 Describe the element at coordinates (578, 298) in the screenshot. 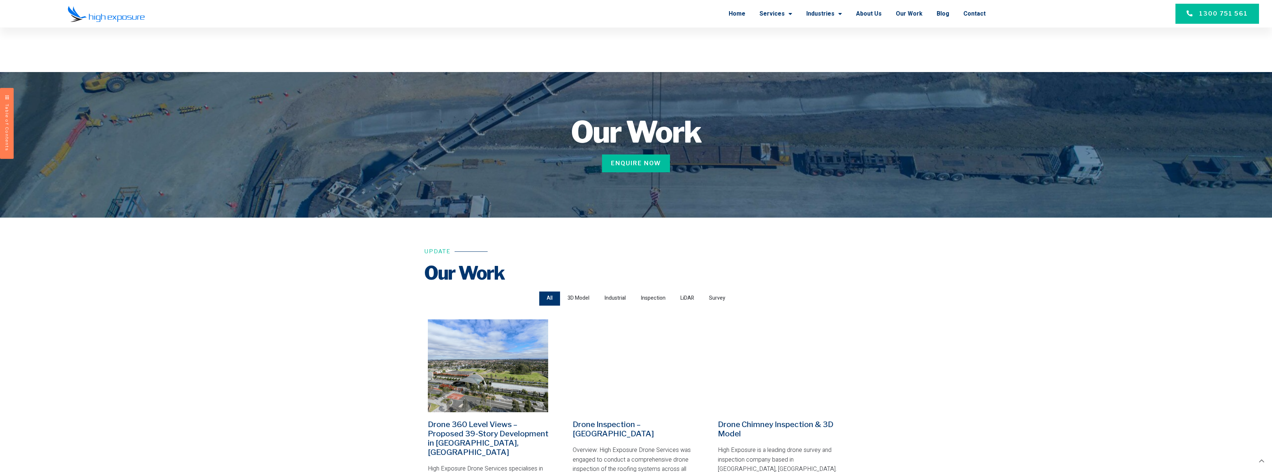

I see `span: 3D Model` at that location.